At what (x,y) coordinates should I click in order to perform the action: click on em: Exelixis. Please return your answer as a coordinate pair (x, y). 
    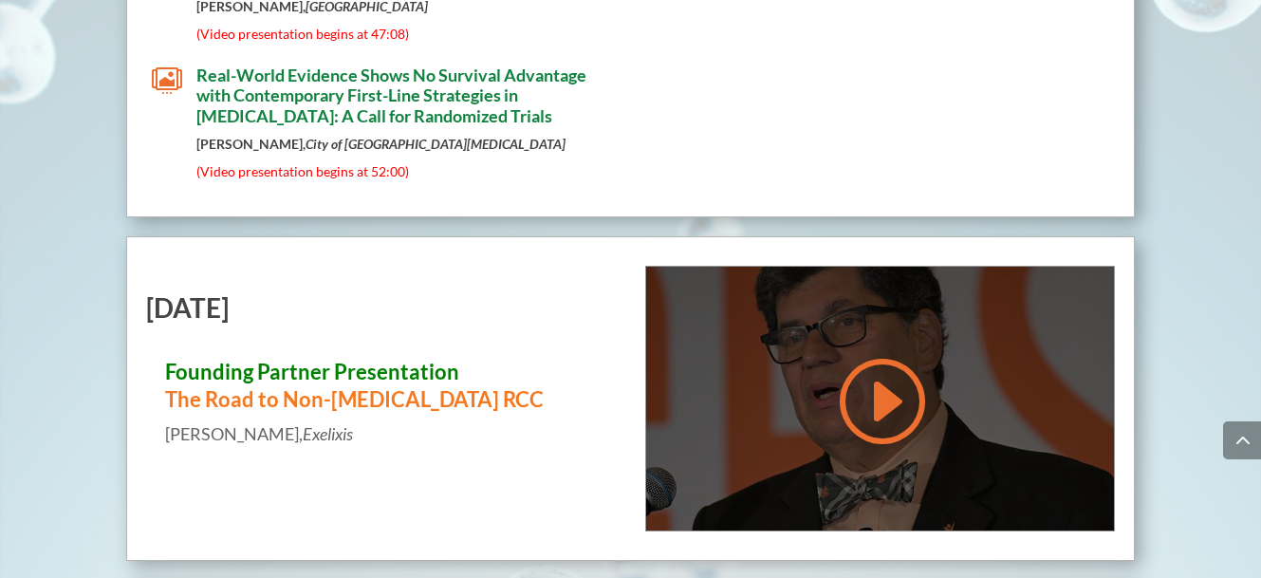
    Looking at the image, I should click on (327, 434).